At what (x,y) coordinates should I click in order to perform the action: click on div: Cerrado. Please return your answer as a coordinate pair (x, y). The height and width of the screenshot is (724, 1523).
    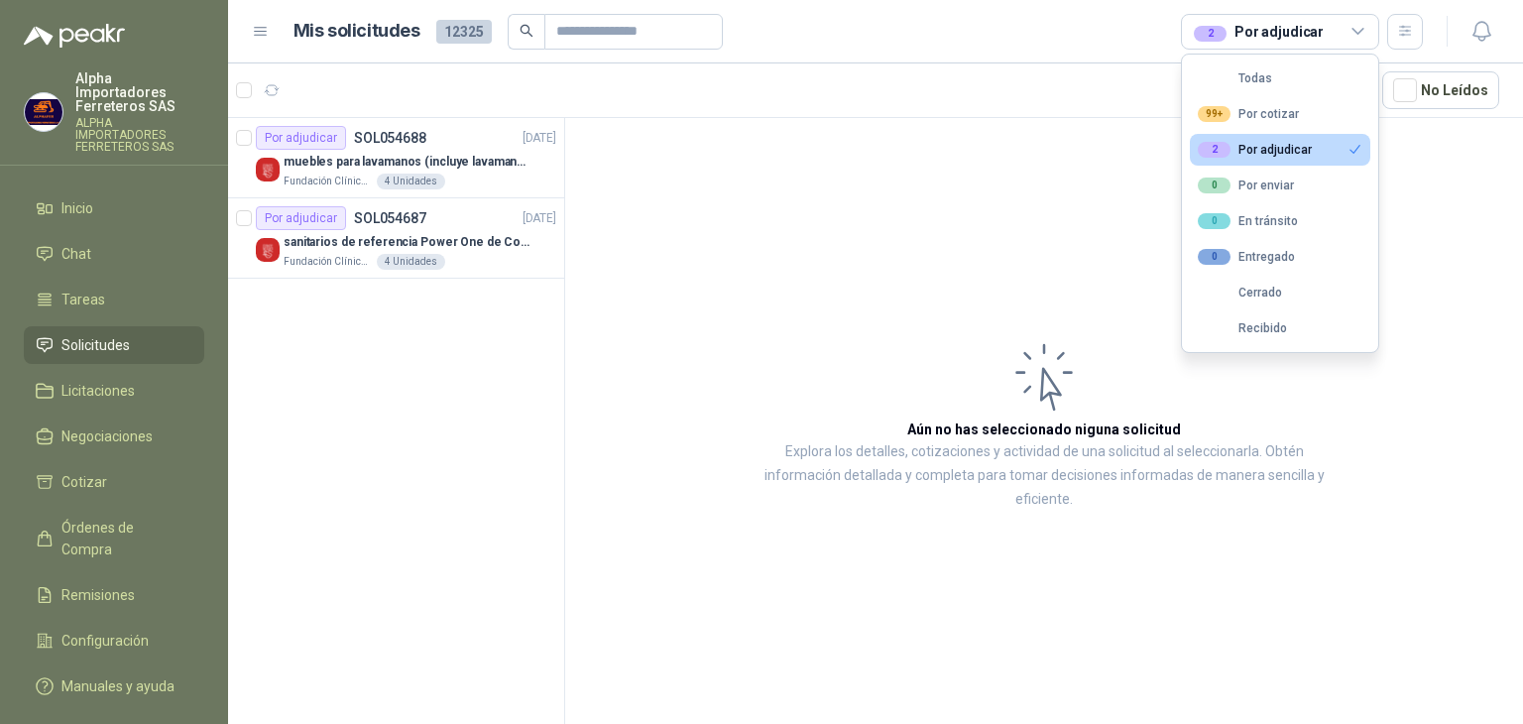
    Looking at the image, I should click on (1240, 293).